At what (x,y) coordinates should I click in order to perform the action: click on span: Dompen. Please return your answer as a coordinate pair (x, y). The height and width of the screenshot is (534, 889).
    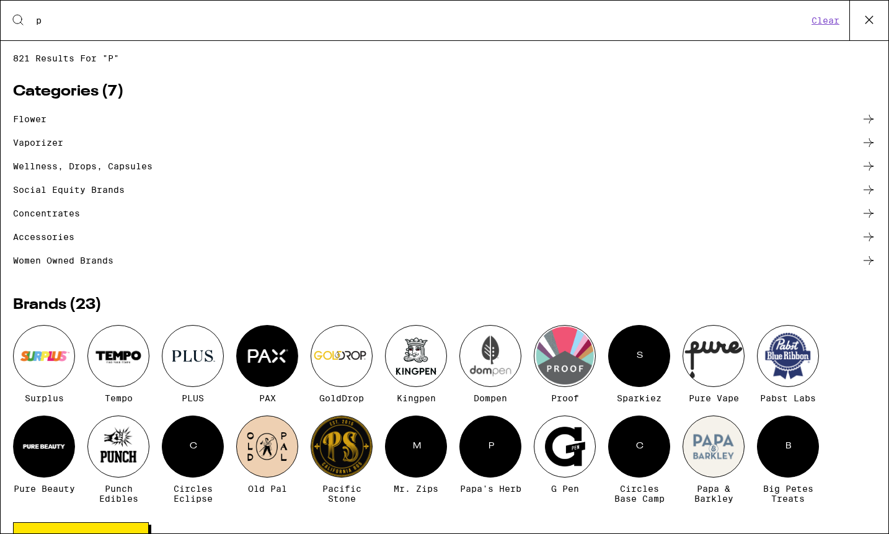
    Looking at the image, I should click on (491, 398).